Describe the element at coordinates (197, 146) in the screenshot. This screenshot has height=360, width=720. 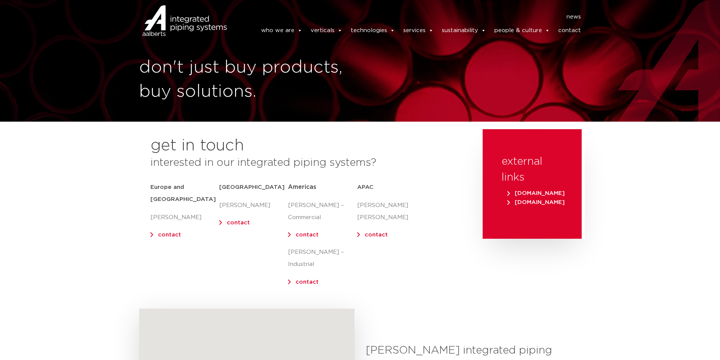
I see `h2: get in touch` at that location.